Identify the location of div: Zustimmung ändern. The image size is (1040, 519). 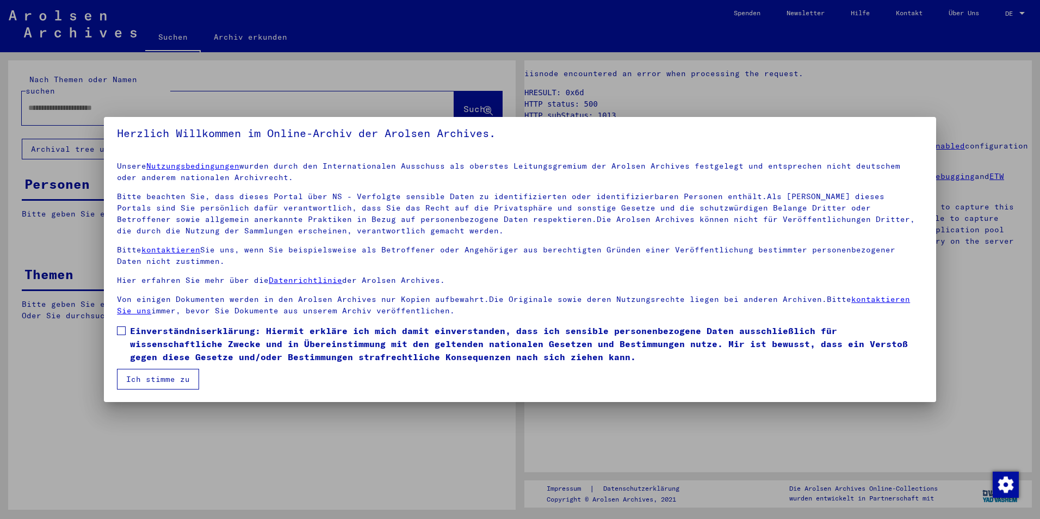
(1005, 484).